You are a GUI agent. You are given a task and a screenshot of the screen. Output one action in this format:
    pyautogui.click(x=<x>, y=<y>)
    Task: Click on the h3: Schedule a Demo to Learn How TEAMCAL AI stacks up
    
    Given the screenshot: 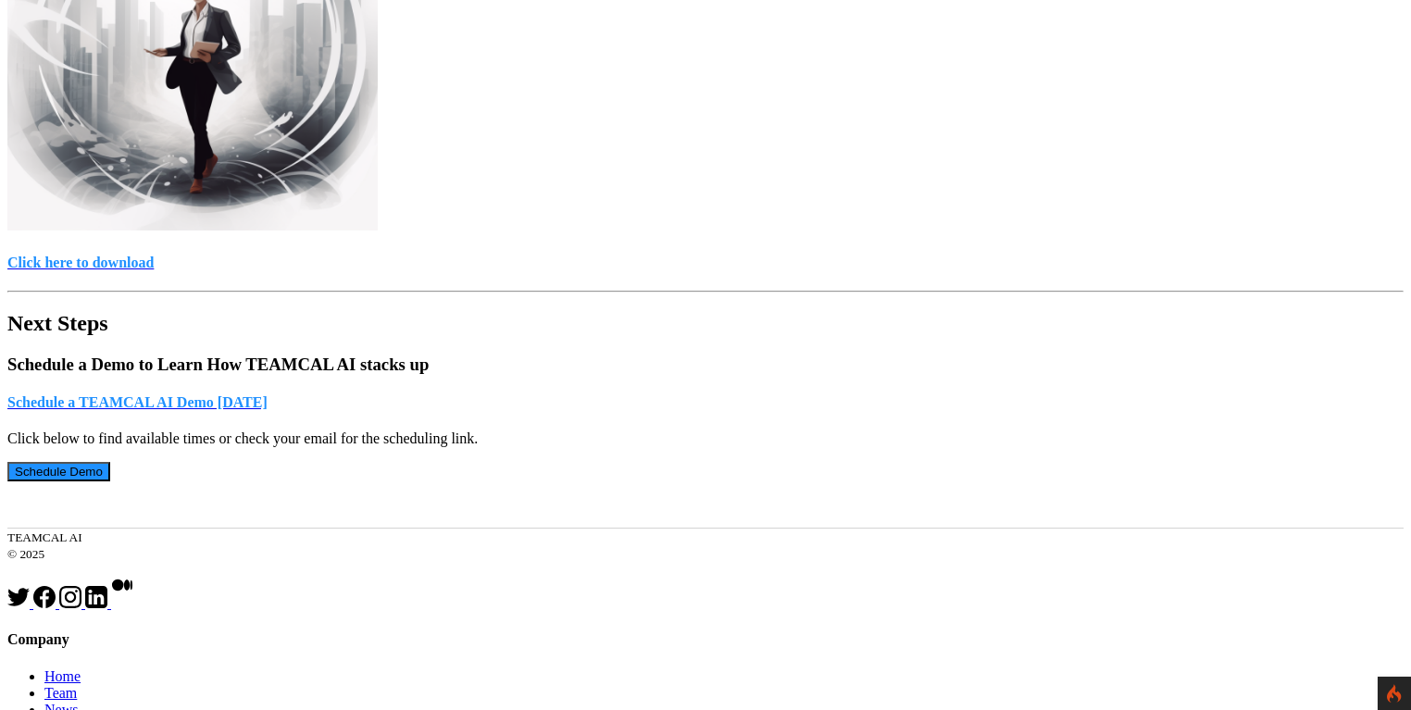 What is the action you would take?
    pyautogui.click(x=706, y=365)
    